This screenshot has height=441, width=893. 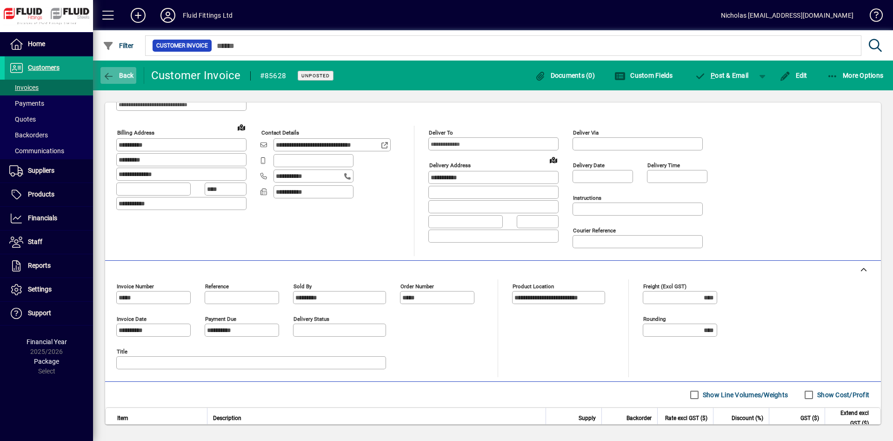 I want to click on span: Item, so click(x=123, y=418).